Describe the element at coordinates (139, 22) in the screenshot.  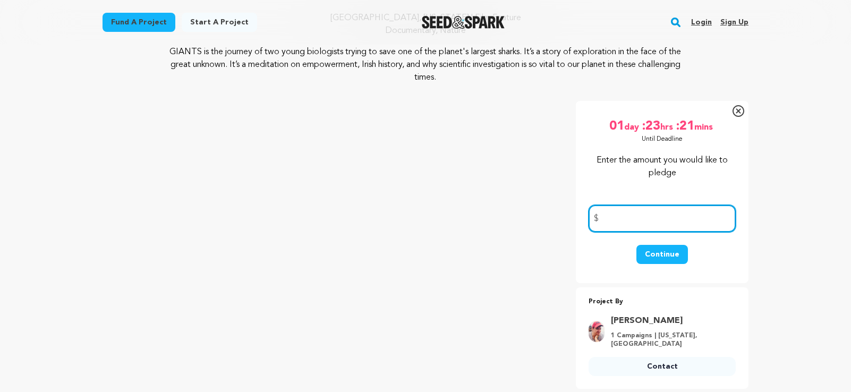
I see `a: Fund a project` at that location.